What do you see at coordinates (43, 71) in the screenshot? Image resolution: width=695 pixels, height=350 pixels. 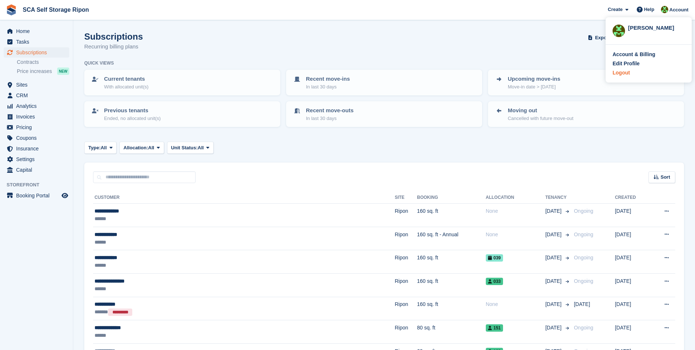 I see `a: Price increases NEW` at bounding box center [43, 71].